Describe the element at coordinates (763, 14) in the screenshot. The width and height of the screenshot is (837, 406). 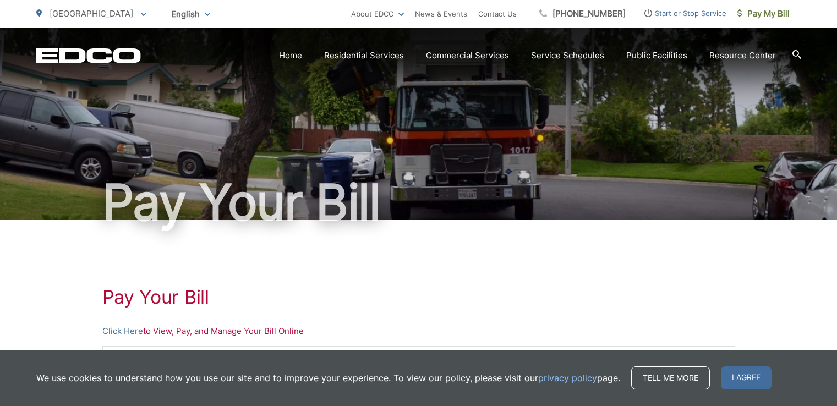
I see `span: Pay My Bill` at that location.